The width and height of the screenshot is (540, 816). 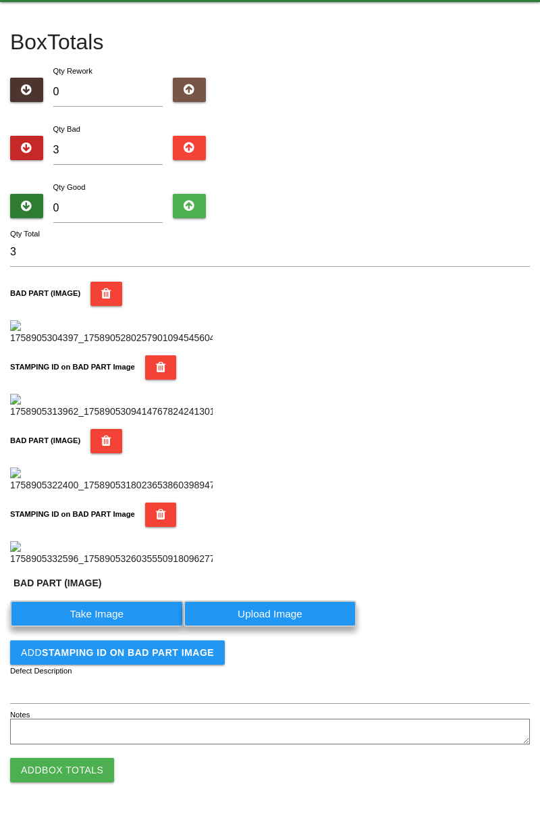 What do you see at coordinates (73, 71) in the screenshot?
I see `label: Qty Rework` at bounding box center [73, 71].